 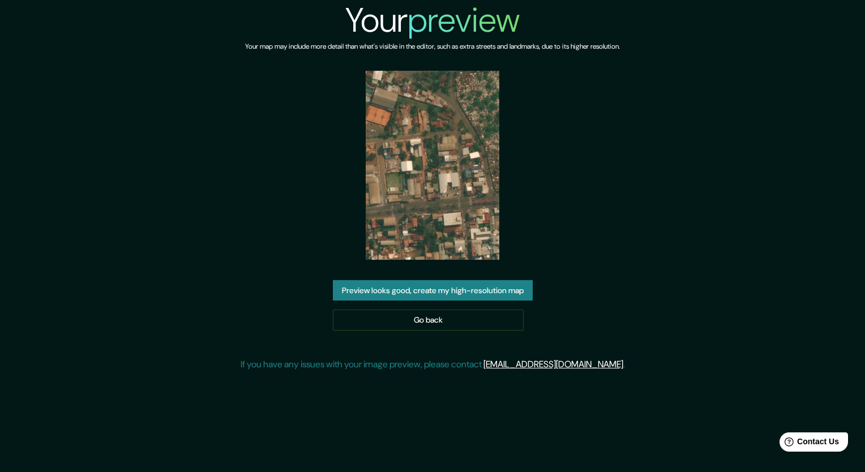 I want to click on span: Contact Us, so click(x=54, y=14).